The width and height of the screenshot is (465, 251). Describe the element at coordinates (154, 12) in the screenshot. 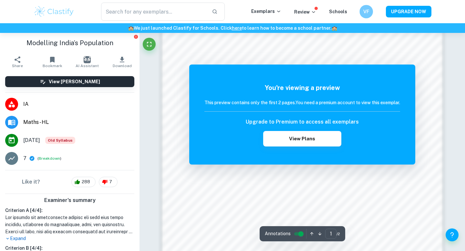

I see `input: Search for any exemplars...` at that location.